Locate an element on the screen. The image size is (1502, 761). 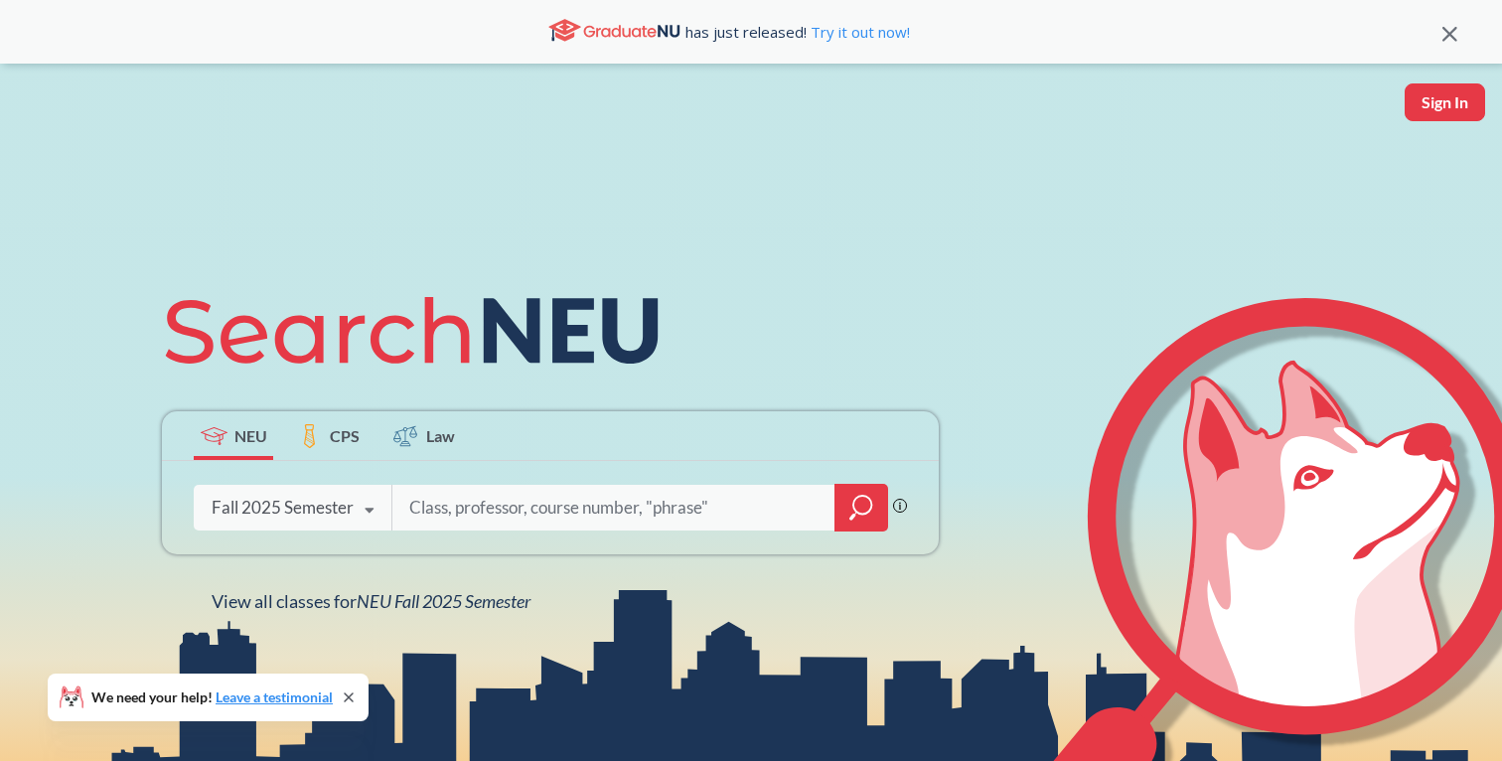
span: We need your help! is located at coordinates (212, 697).